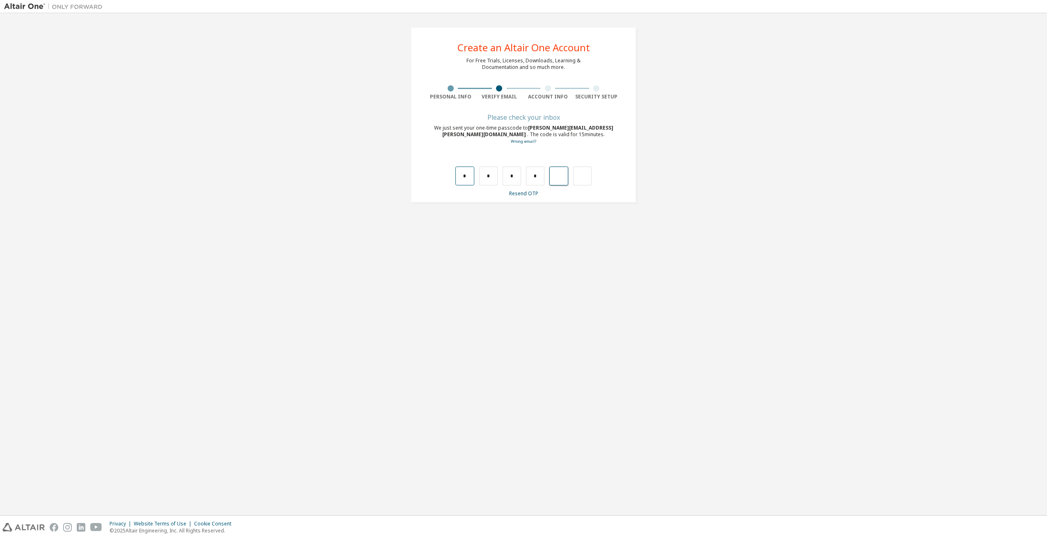 The height and width of the screenshot is (539, 1047). I want to click on img: instagram.svg, so click(67, 527).